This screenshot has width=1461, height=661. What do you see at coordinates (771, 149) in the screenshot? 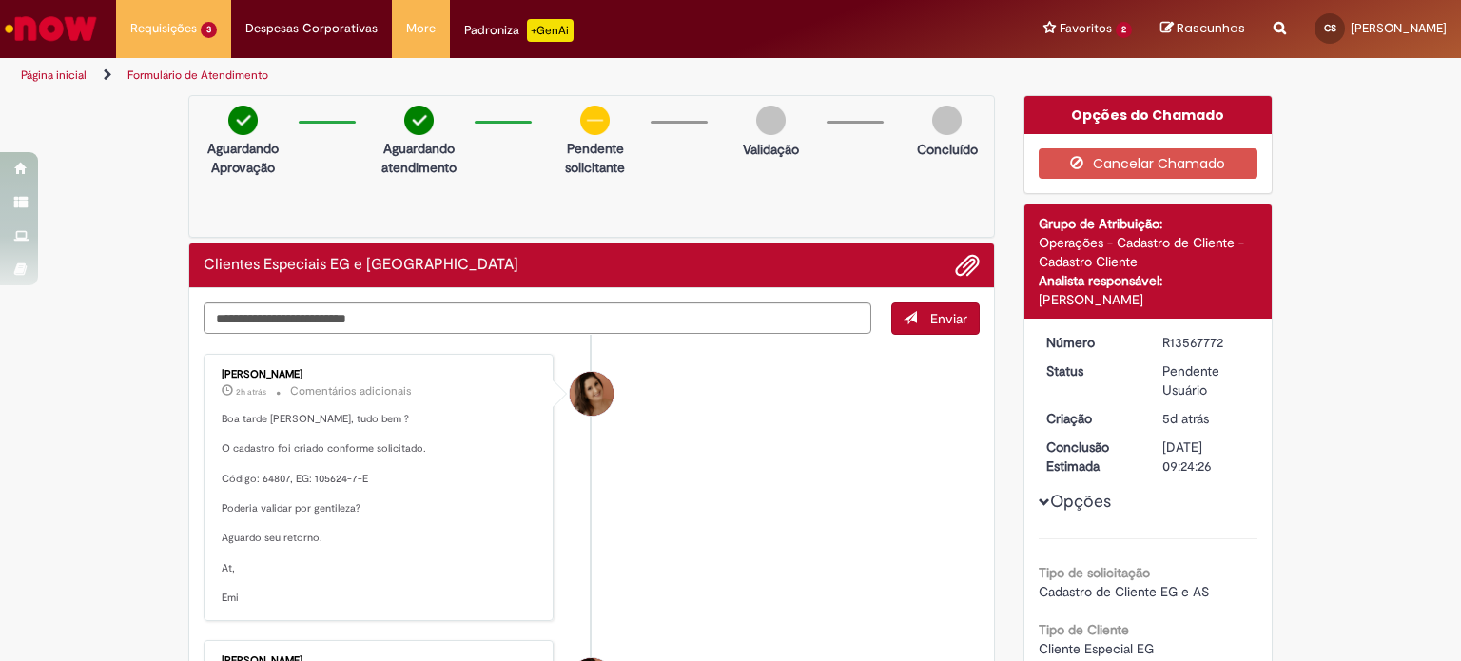
I see `p: Validação` at bounding box center [771, 149].